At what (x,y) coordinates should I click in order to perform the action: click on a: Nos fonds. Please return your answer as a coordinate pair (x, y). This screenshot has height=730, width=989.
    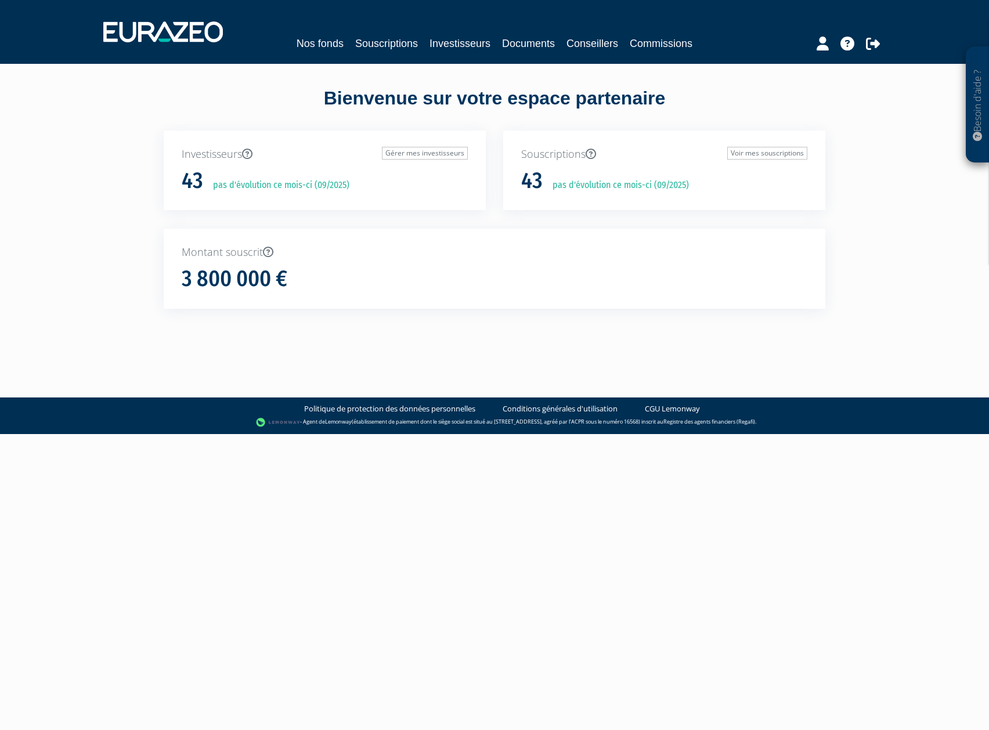
    Looking at the image, I should click on (320, 44).